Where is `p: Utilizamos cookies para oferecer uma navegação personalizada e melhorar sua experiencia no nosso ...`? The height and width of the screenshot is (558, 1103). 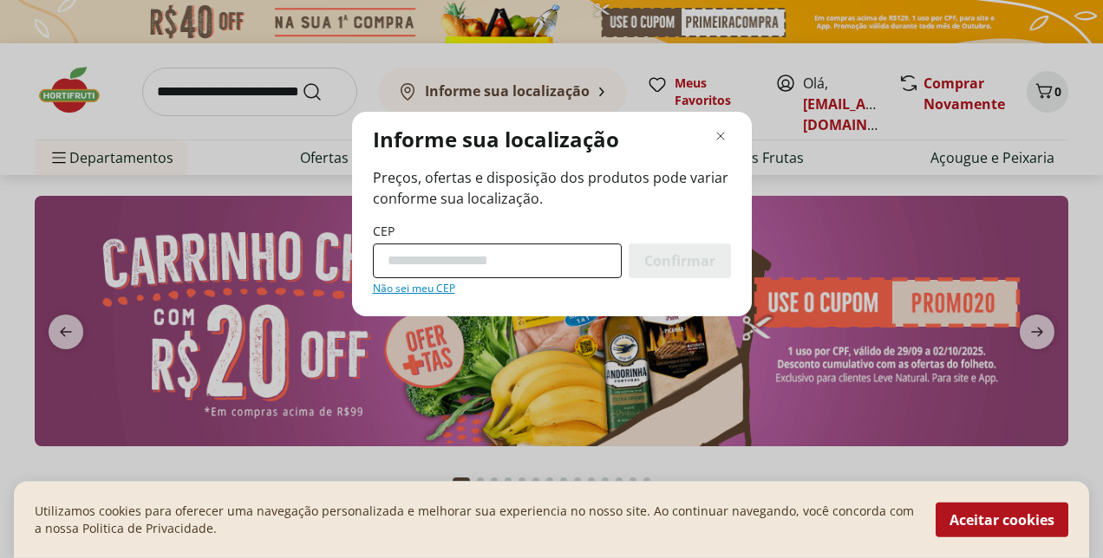
p: Utilizamos cookies para oferecer uma navegação personalizada e melhorar sua experiencia no nosso ... is located at coordinates (474, 520).